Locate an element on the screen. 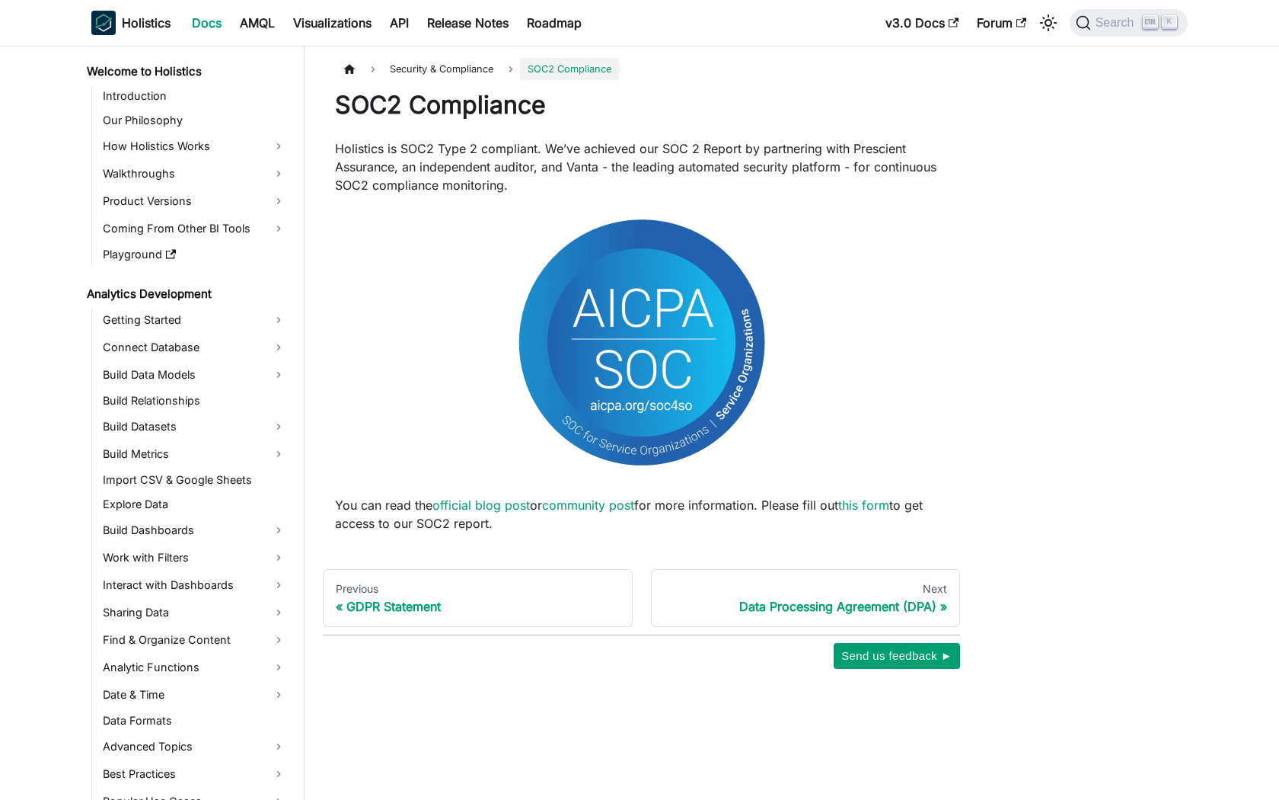  a: Interact with Dashboards is located at coordinates (194, 585).